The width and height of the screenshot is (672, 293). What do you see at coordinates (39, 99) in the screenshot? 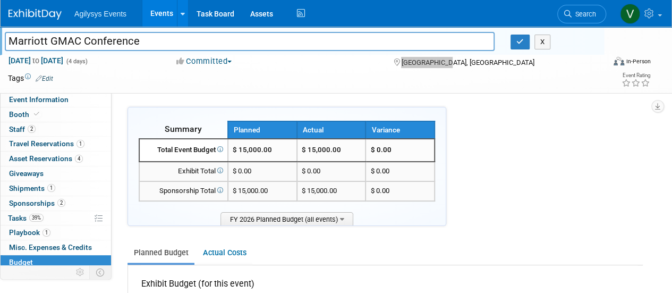
I see `span: Event Information` at bounding box center [39, 99].